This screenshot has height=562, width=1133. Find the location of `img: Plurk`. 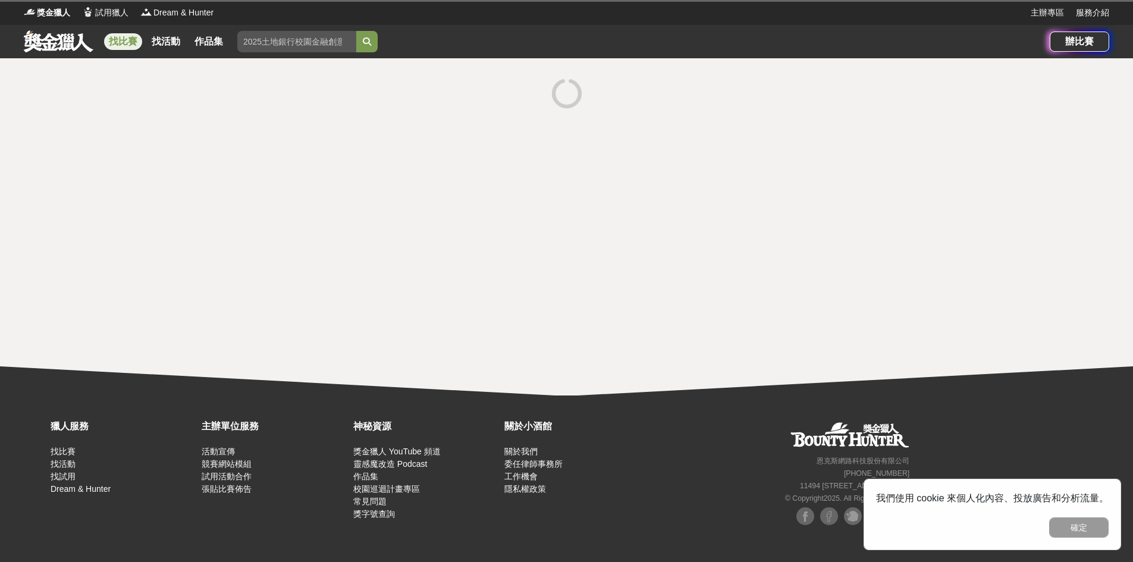

img: Plurk is located at coordinates (853, 516).